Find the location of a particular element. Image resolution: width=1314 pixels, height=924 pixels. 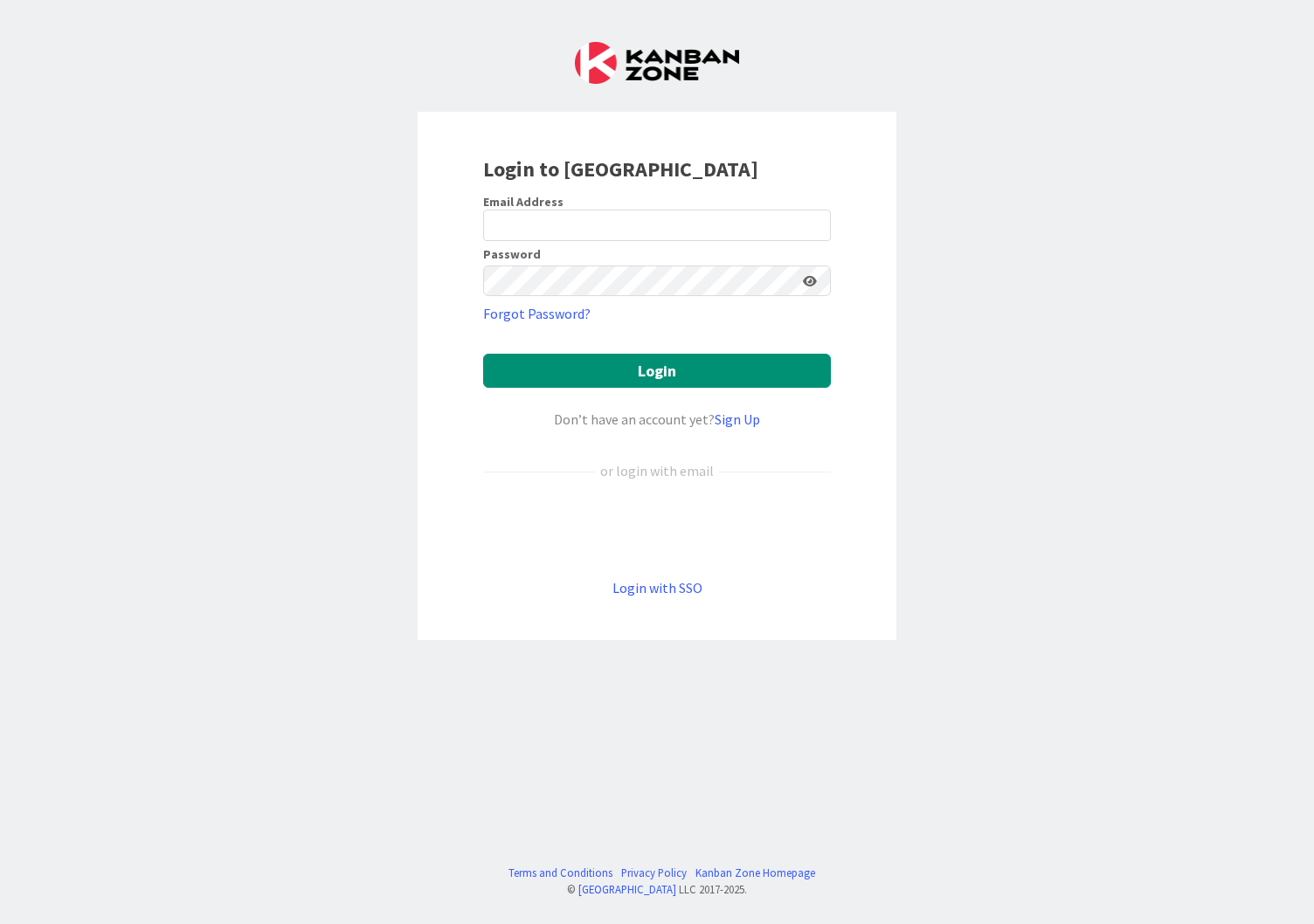

a: Forgot Password? is located at coordinates (536, 314).